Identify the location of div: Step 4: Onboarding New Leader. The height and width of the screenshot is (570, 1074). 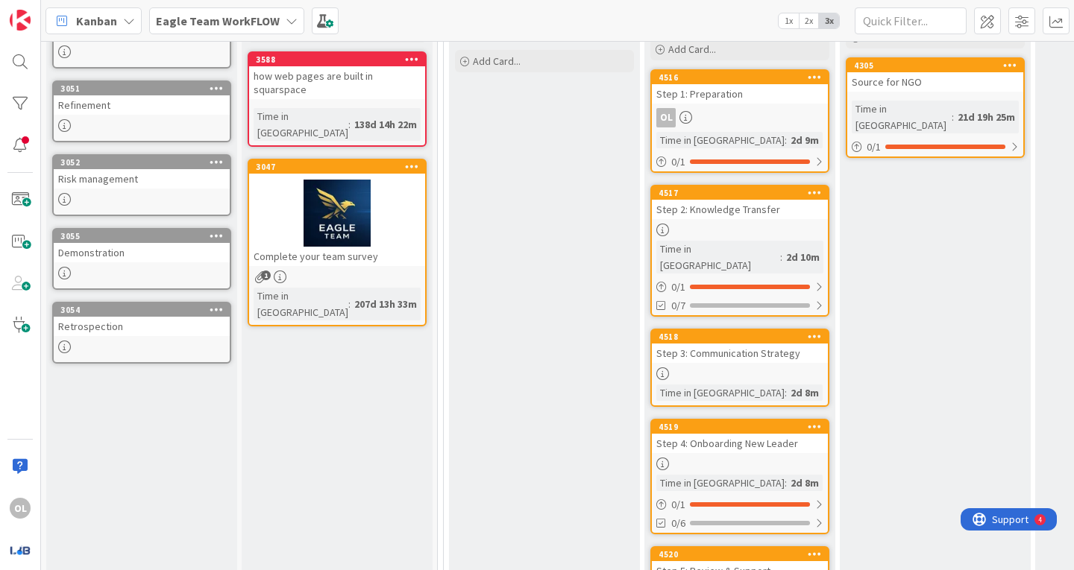
(740, 444).